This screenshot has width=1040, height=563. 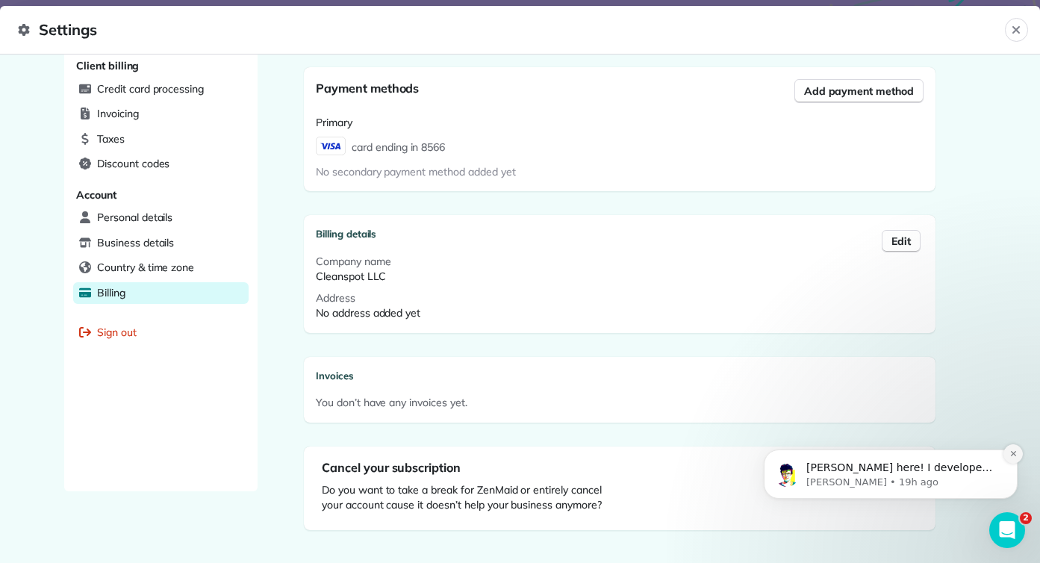 What do you see at coordinates (161, 140) in the screenshot?
I see `a: Taxes` at bounding box center [161, 140].